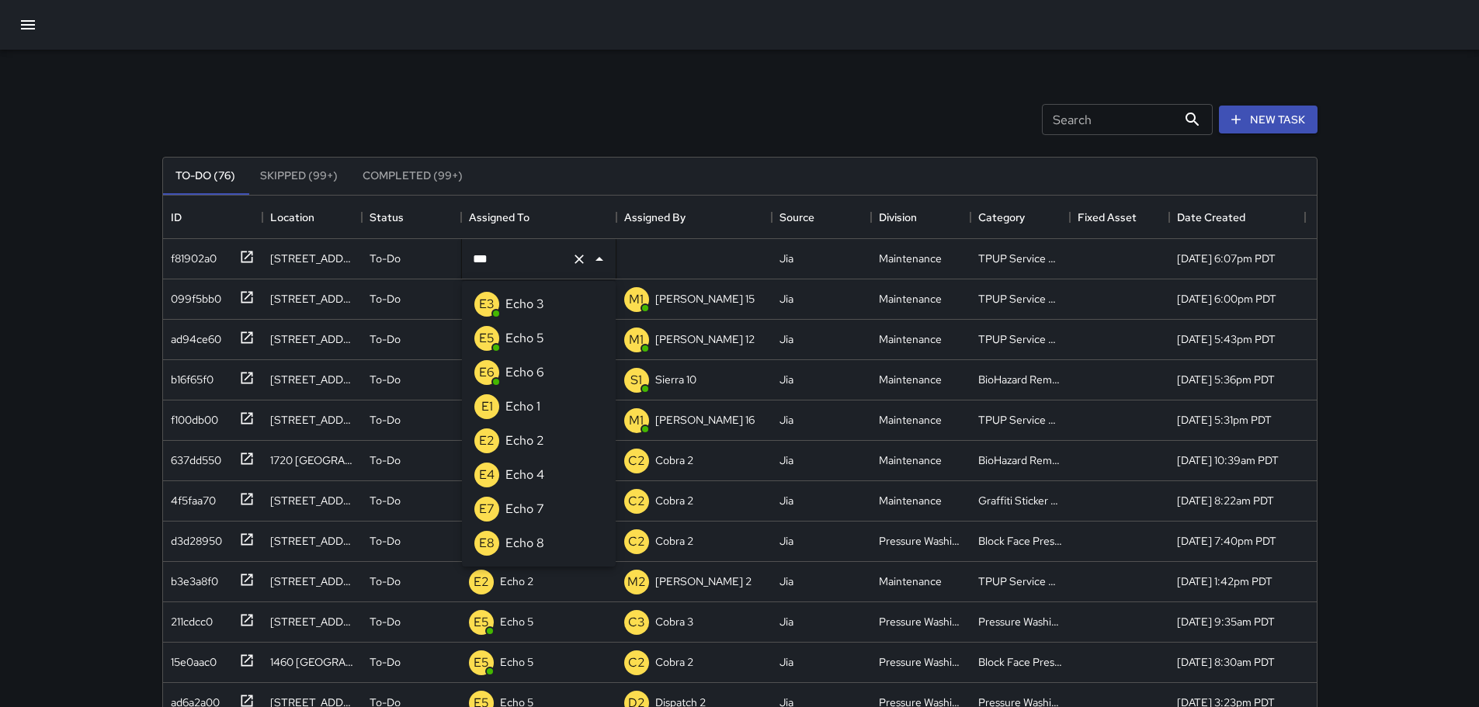 This screenshot has height=707, width=1479. Describe the element at coordinates (189, 619) in the screenshot. I see `div: 211cdcc0` at that location.